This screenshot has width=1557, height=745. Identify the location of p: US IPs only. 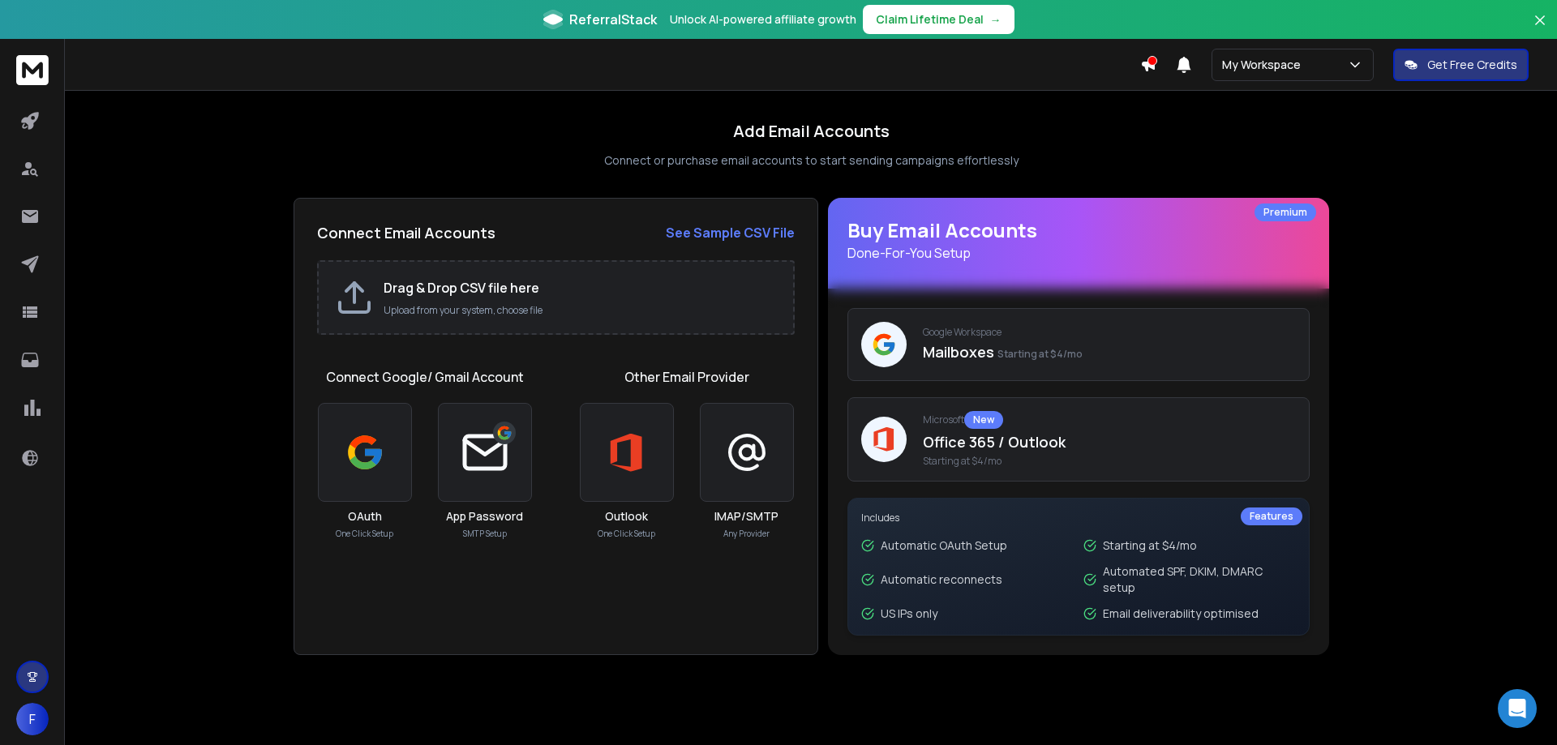
(909, 614).